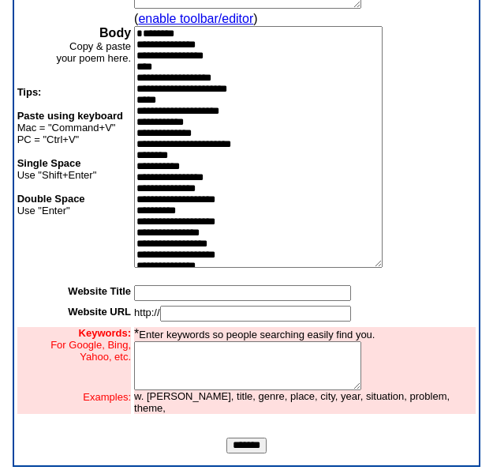 The image size is (493, 474). Describe the element at coordinates (196, 18) in the screenshot. I see `a: enable toolbar/editor` at that location.